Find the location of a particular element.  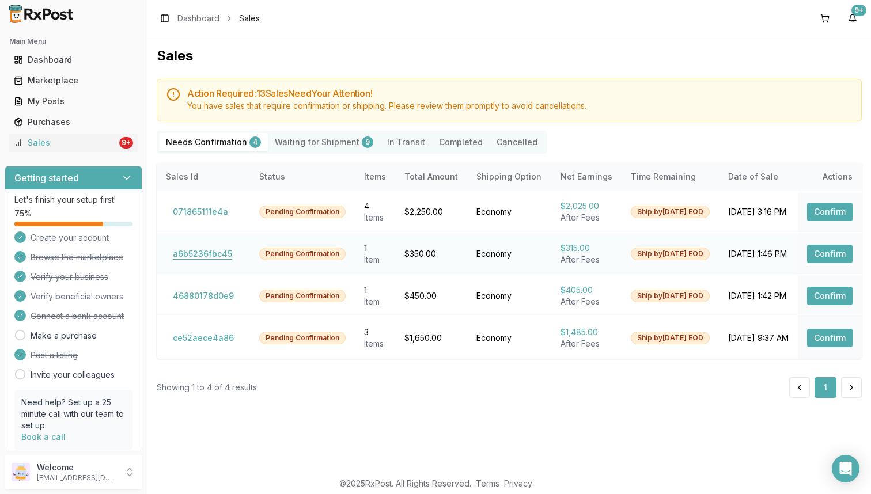

div: Showing 1 to 4 of 4 results is located at coordinates (207, 388).